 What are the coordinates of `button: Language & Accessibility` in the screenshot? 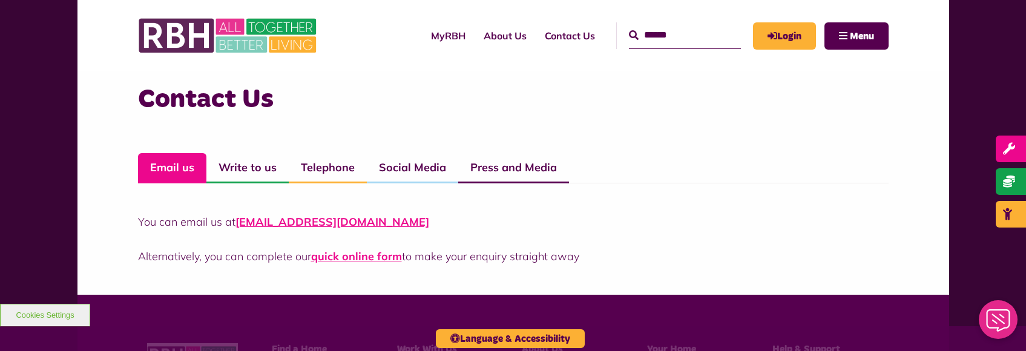 It's located at (510, 339).